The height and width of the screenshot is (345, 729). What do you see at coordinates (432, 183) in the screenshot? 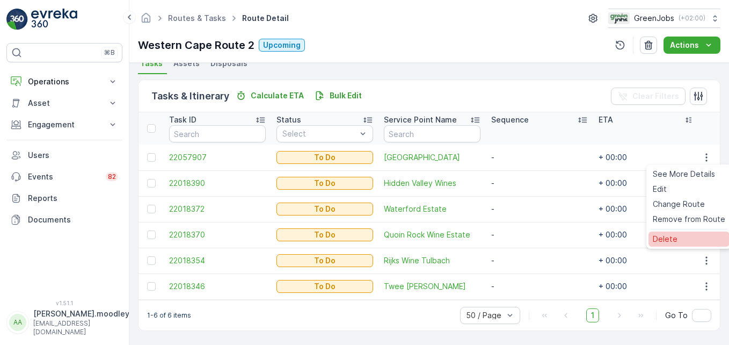
I see `span: Hidden Valley Wines` at bounding box center [432, 183].